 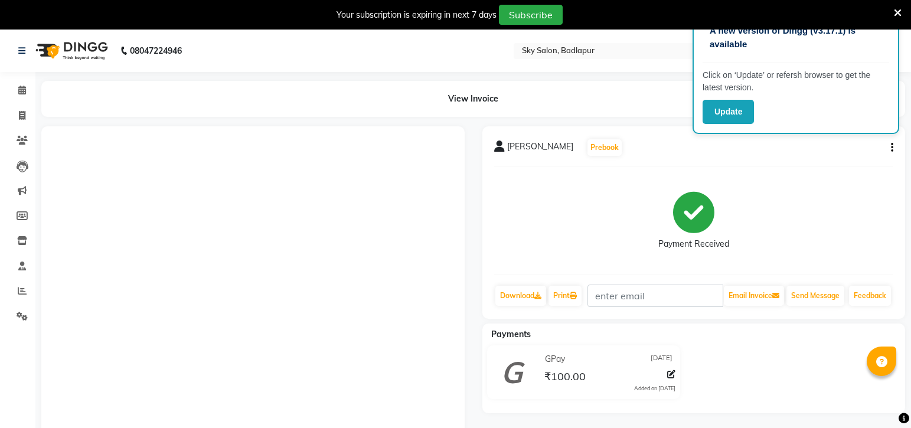 I want to click on span: Payments, so click(x=511, y=334).